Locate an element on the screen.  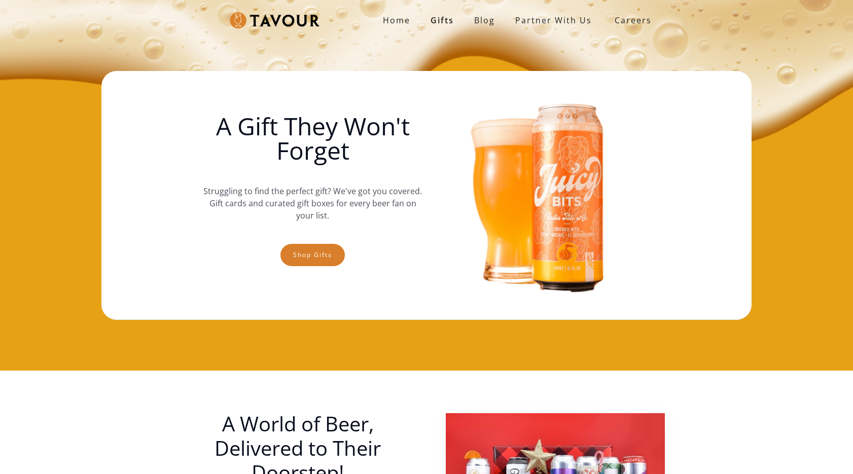
a: partner with us is located at coordinates (553, 20).